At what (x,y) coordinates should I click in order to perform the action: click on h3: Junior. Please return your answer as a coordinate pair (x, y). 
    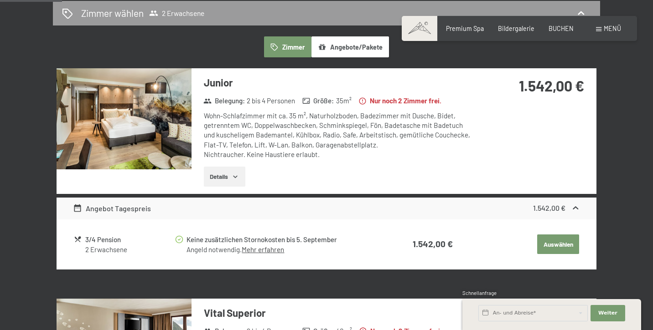
    Looking at the image, I should click on (339, 82).